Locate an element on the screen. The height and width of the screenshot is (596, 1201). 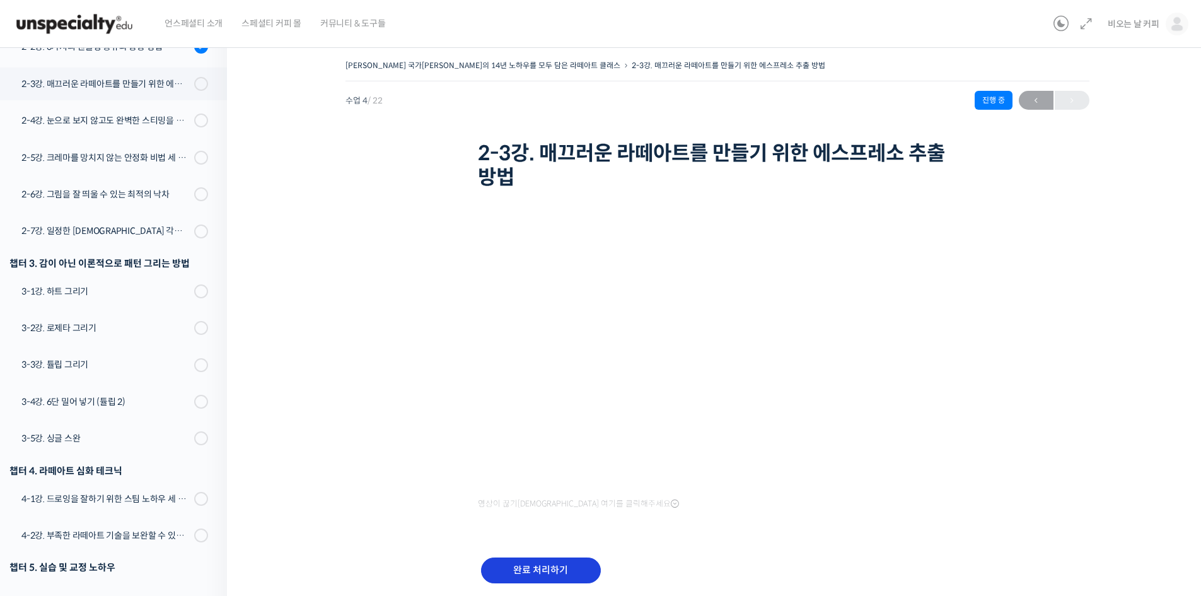
span: 홈 is located at coordinates (44, 424).